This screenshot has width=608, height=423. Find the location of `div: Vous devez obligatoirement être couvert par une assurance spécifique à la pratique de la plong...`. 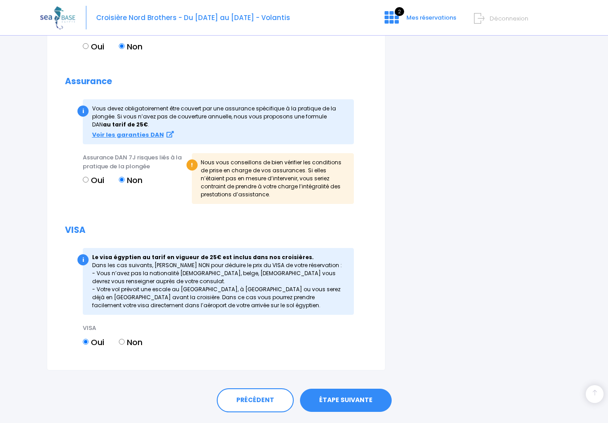

div: Vous devez obligatoirement être couvert par une assurance spécifique à la pratique de la plong... is located at coordinates (218, 121).